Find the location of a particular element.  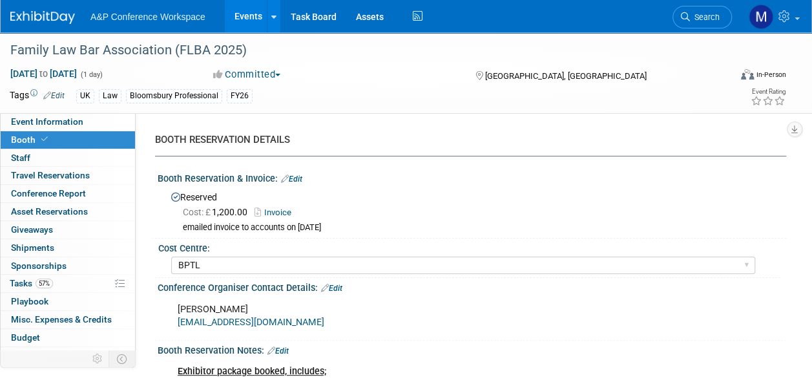

span: 1,200.00 is located at coordinates (218, 212).